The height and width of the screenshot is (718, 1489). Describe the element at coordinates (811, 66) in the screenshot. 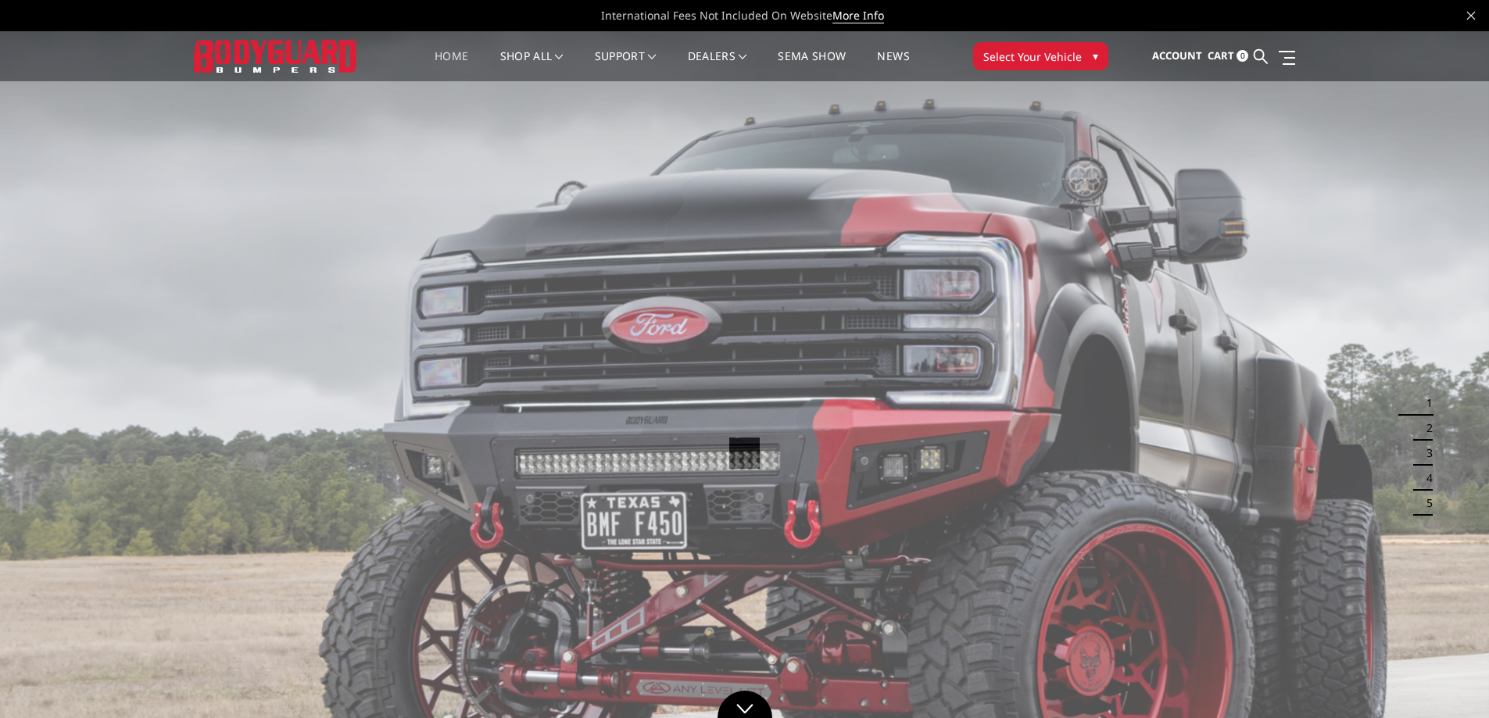

I see `a: SEMA Show` at that location.